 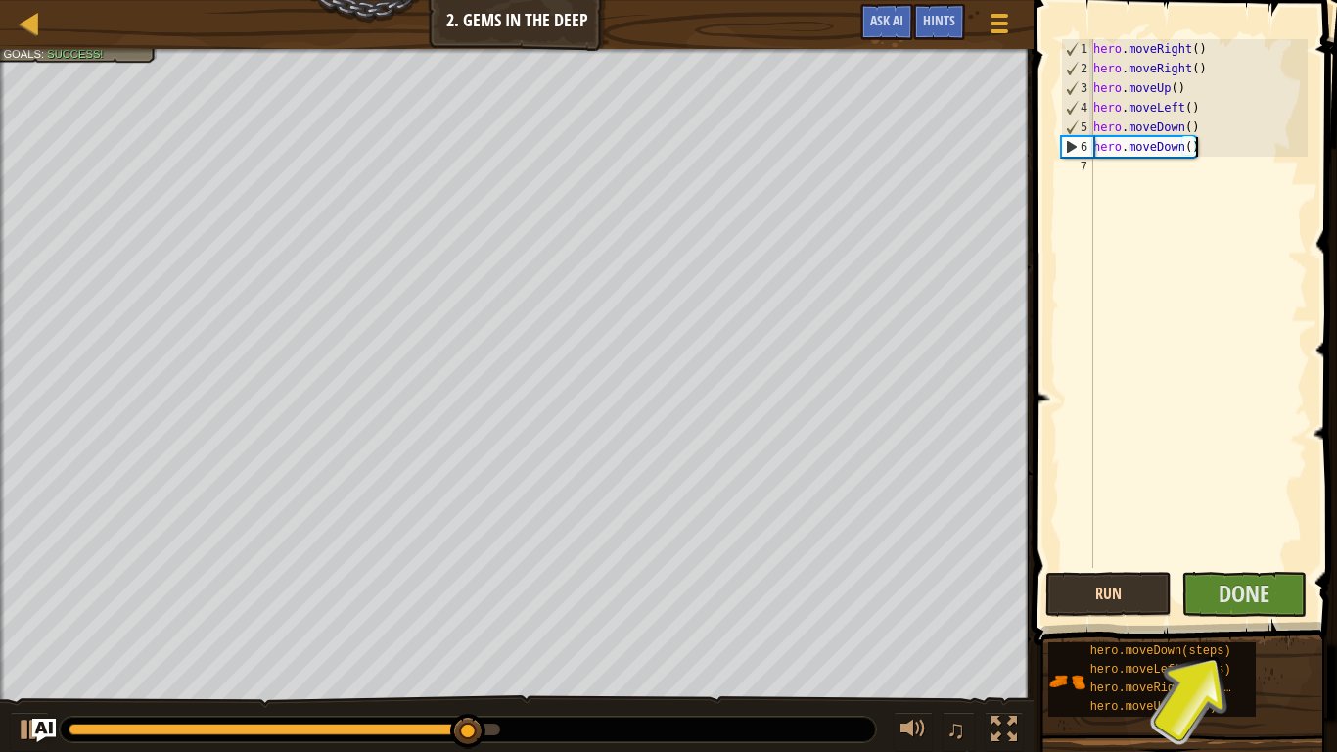 What do you see at coordinates (1067, 681) in the screenshot?
I see `img: portrait.png` at bounding box center [1067, 681].